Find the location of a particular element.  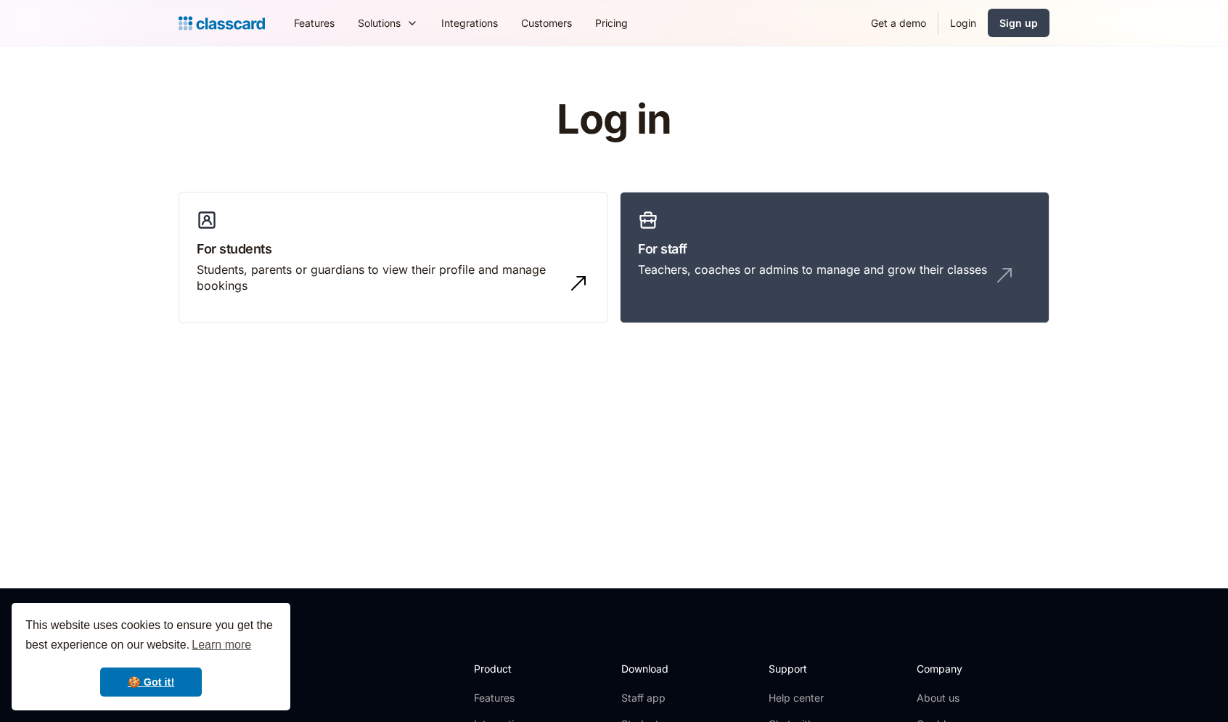

a: About us is located at coordinates (965, 698).